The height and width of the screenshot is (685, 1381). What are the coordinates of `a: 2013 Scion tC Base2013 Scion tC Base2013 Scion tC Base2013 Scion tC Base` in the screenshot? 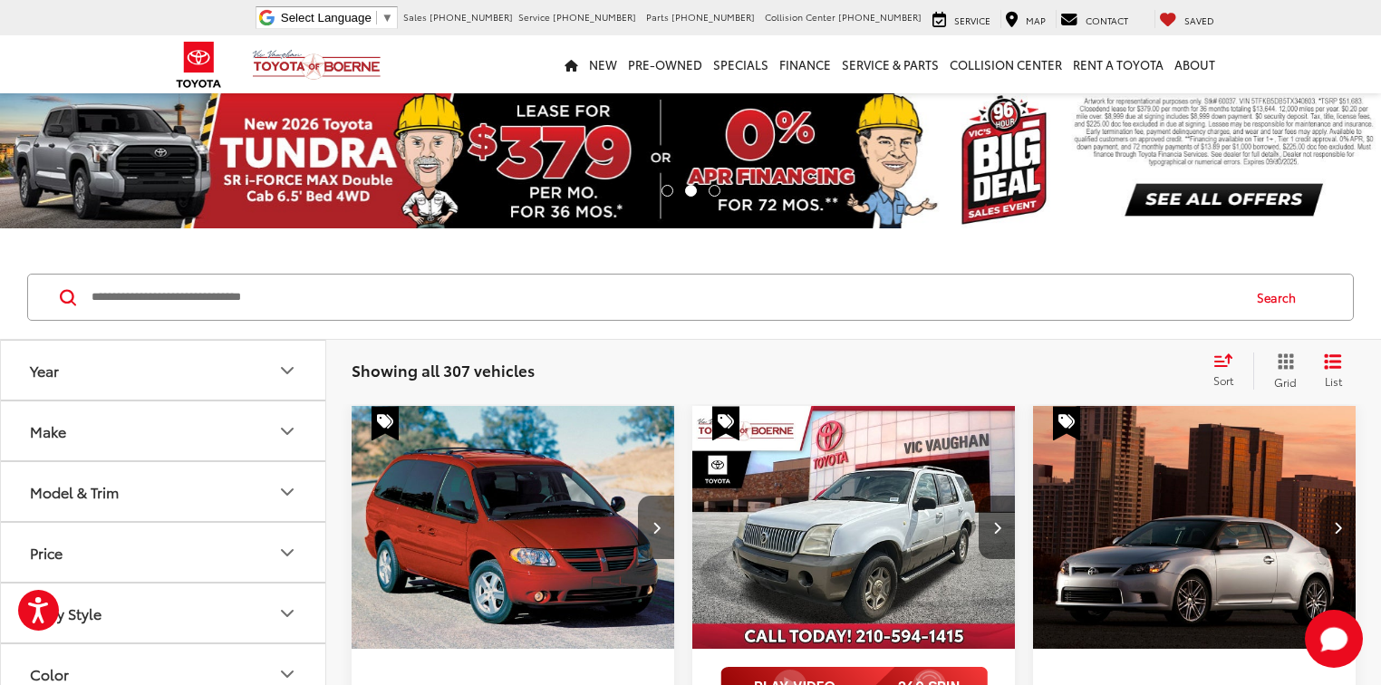 It's located at (1194, 527).